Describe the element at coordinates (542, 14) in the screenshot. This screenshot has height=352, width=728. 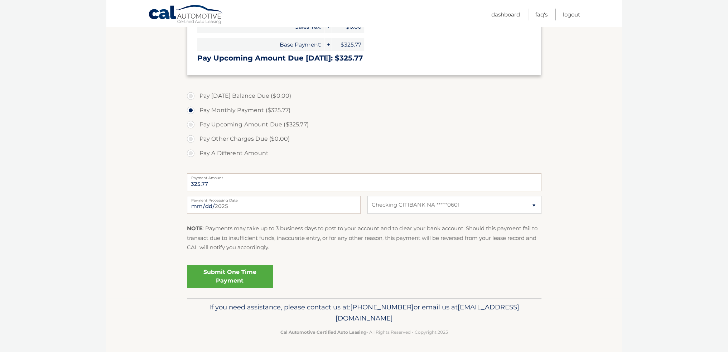
I see `a: FAQ's` at that location.